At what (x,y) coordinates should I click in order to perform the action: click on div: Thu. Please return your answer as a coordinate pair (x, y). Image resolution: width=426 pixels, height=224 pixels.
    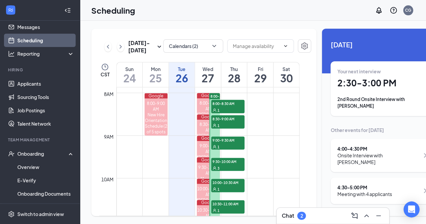
    Looking at the image, I should click on (234, 69).